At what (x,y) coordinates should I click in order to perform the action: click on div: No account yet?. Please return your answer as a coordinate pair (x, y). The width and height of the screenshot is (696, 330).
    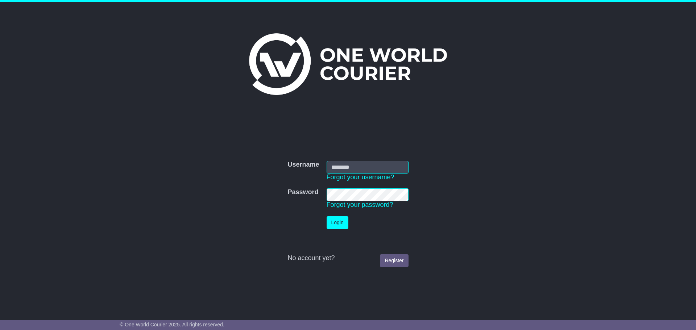
    Looking at the image, I should click on (348, 259).